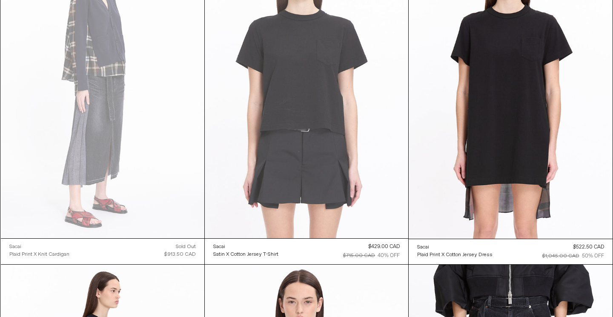 This screenshot has width=613, height=317. Describe the element at coordinates (180, 255) in the screenshot. I see `div: $913.50 CAD` at that location.